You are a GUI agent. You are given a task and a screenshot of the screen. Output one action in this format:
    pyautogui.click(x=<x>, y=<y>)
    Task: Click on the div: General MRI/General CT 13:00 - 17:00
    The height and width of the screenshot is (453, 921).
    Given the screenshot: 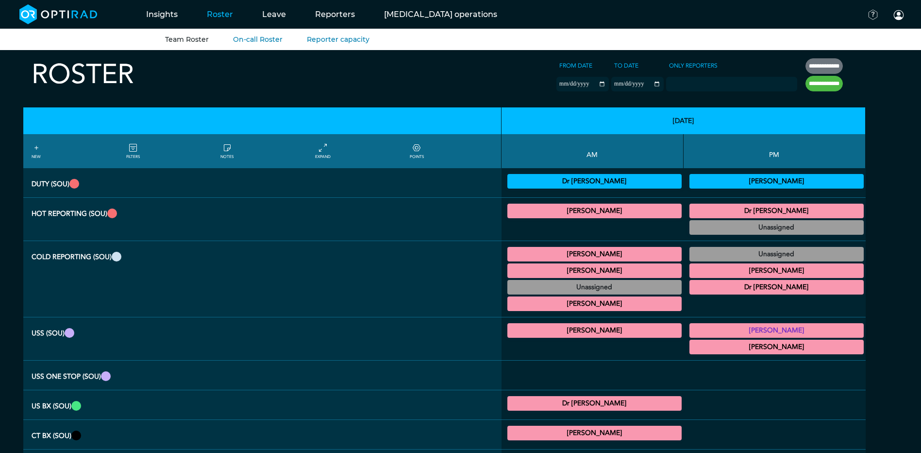 What is the action you would take?
    pyautogui.click(x=777, y=254)
    